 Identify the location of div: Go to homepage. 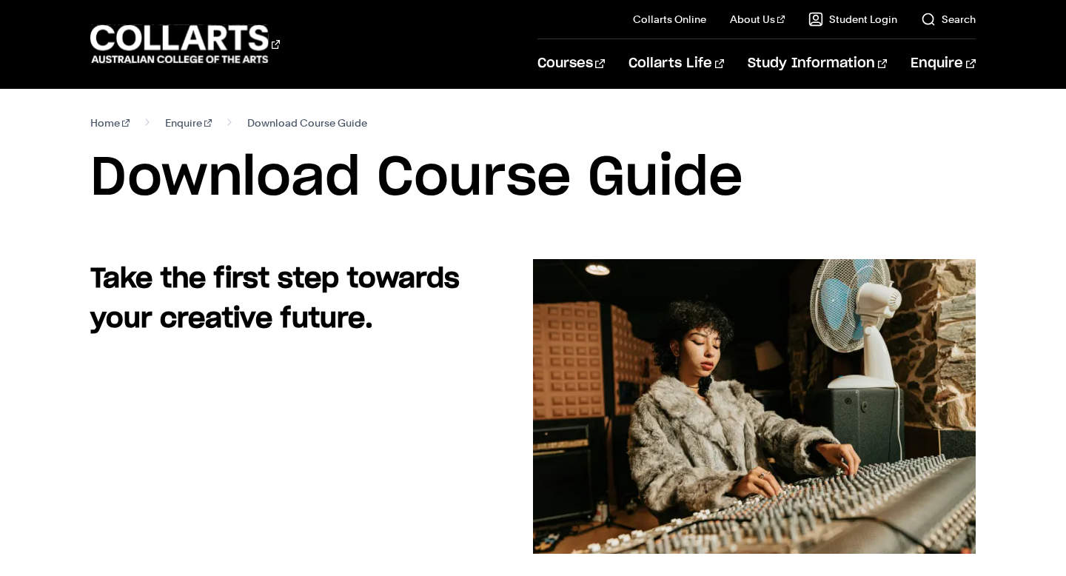
(185, 44).